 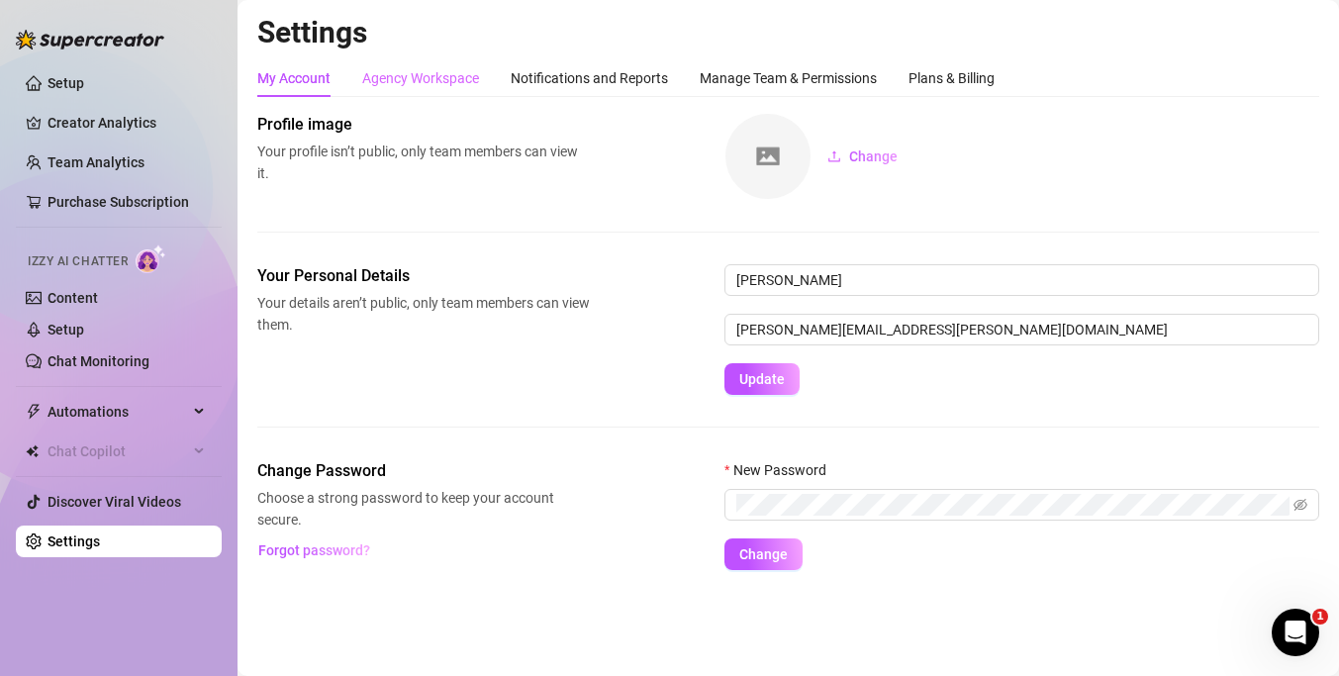 I want to click on span: thunderbolt, so click(x=34, y=412).